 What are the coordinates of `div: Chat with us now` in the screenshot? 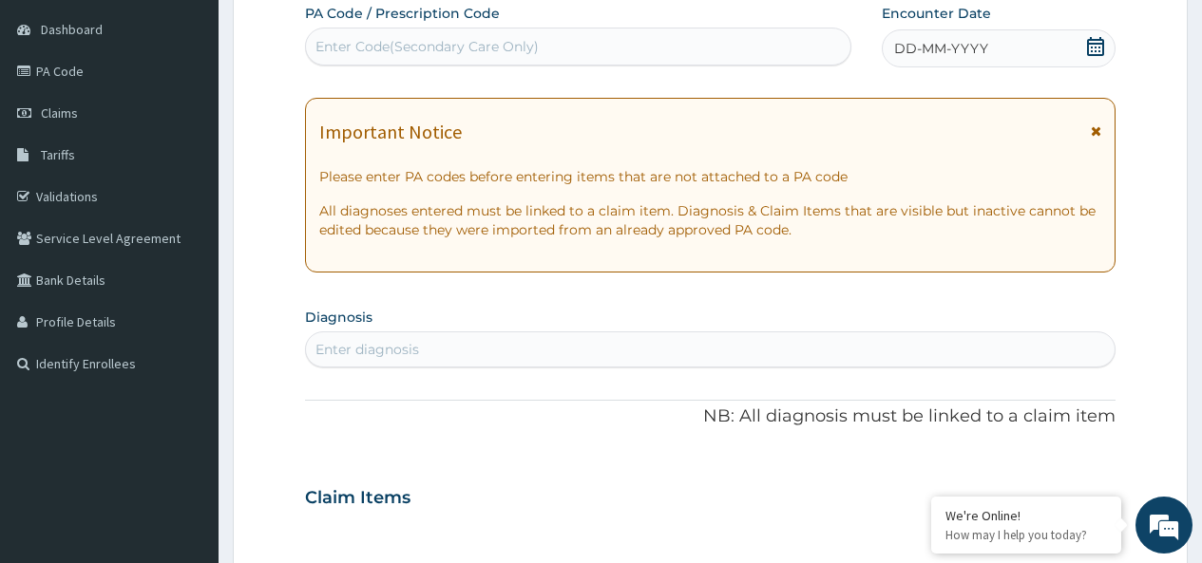 It's located at (209, 119).